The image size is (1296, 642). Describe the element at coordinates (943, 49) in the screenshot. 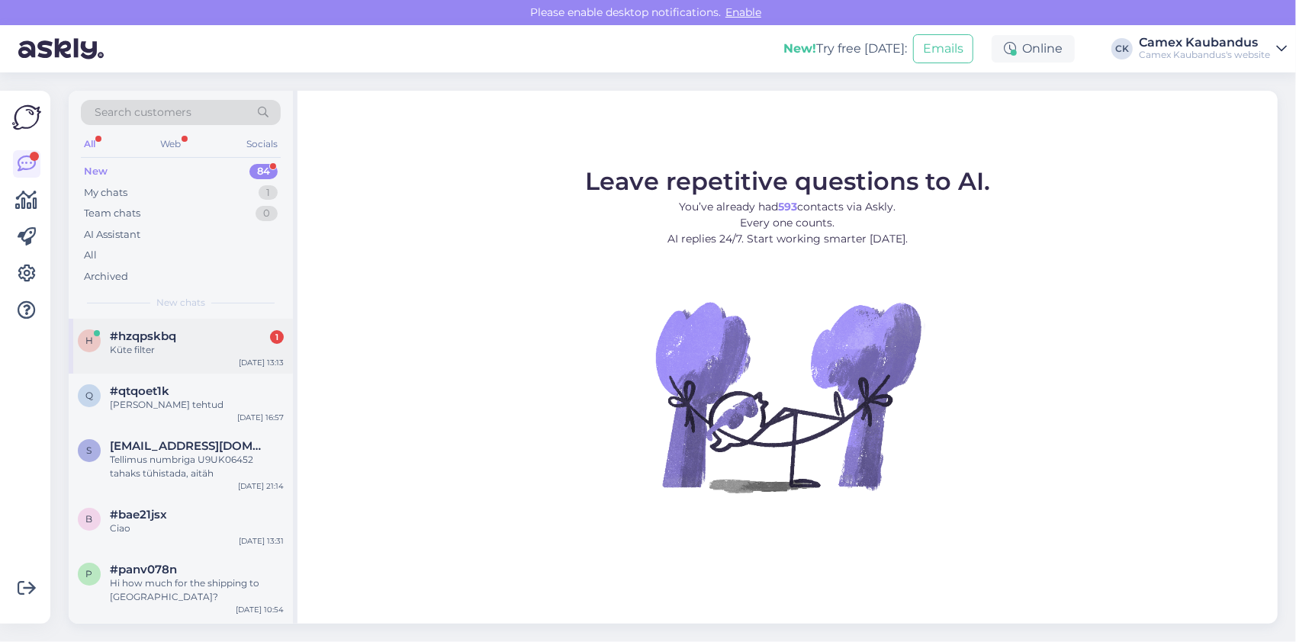

I see `button: Emails` at that location.